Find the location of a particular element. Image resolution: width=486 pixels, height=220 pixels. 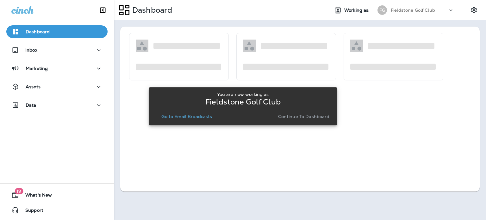

button: Collapse Sidebar is located at coordinates (103, 10).